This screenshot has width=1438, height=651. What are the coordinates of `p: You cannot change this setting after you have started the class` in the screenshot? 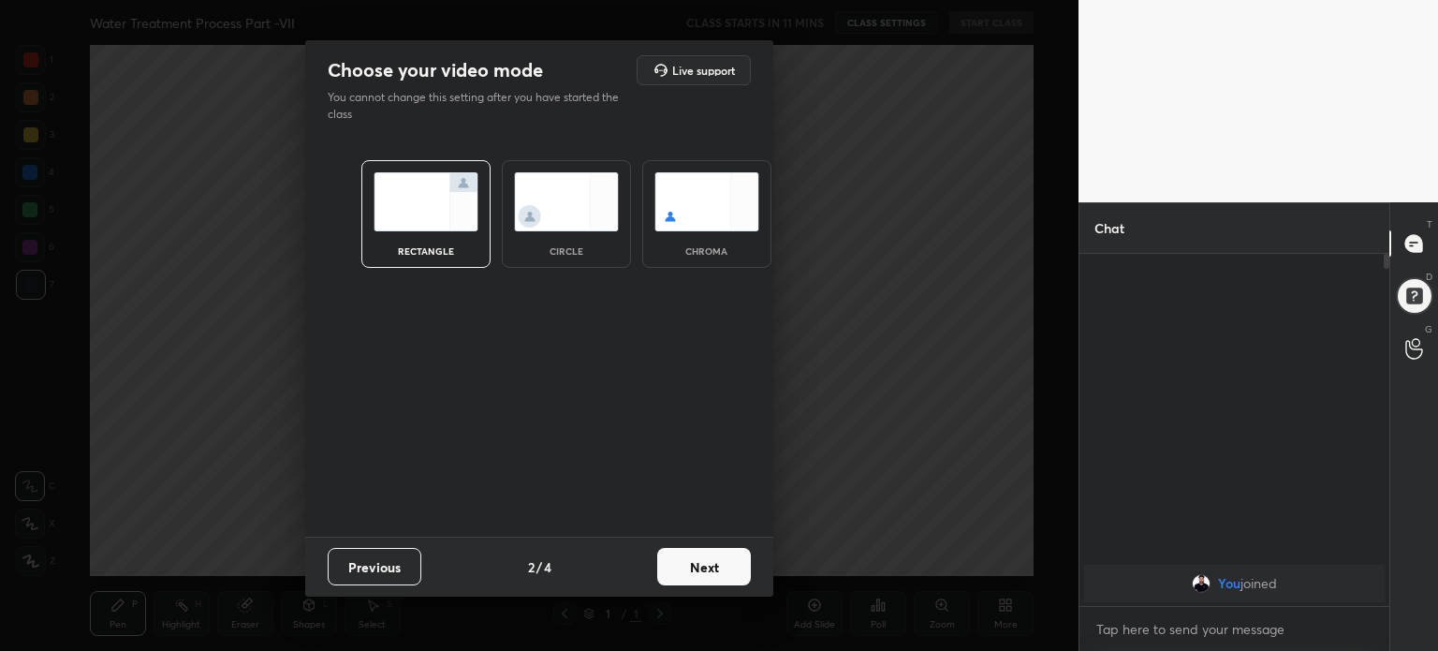 It's located at (479, 106).